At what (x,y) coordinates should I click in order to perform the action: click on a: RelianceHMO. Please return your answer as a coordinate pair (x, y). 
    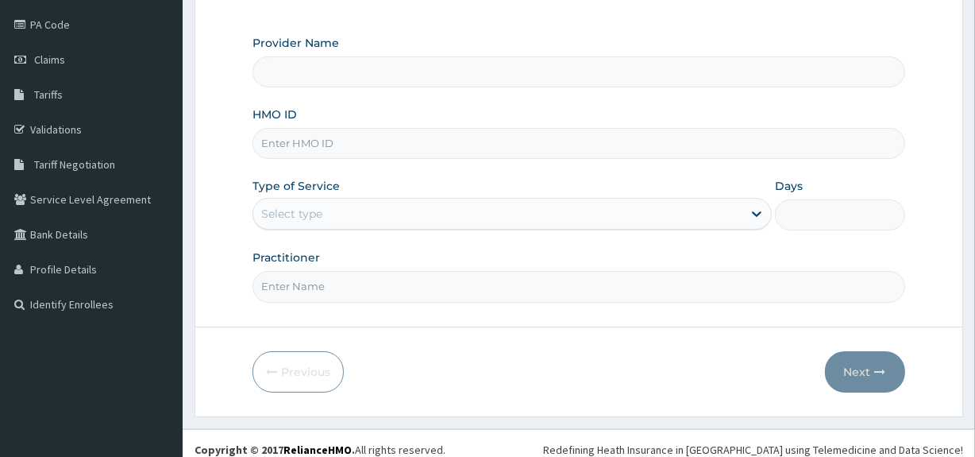
    Looking at the image, I should click on (318, 449).